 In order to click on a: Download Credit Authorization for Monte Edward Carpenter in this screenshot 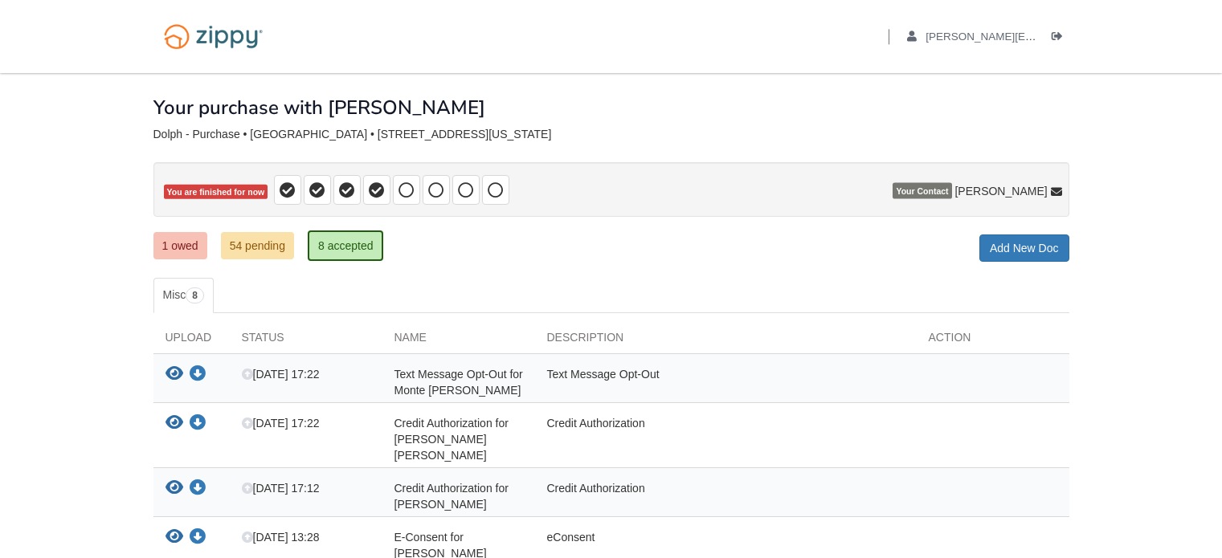, I will do `click(198, 424)`.